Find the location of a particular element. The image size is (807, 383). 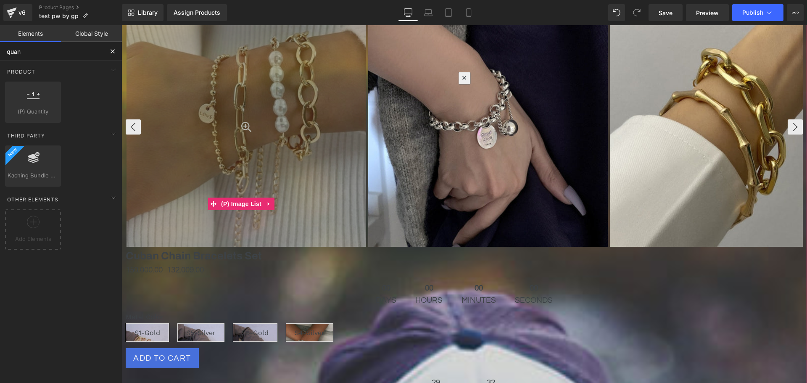

span: Other Elements is located at coordinates (33, 199).